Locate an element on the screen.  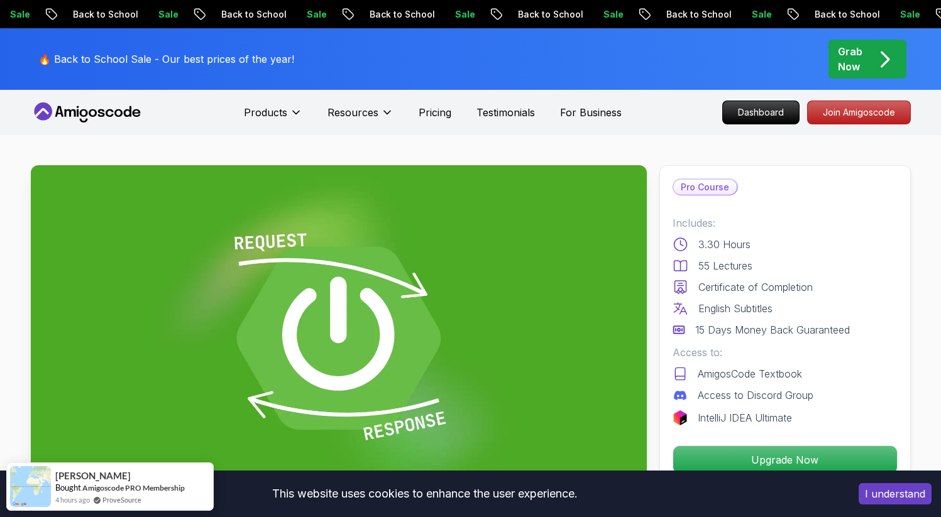
img: provesource social proof notification image is located at coordinates (30, 486).